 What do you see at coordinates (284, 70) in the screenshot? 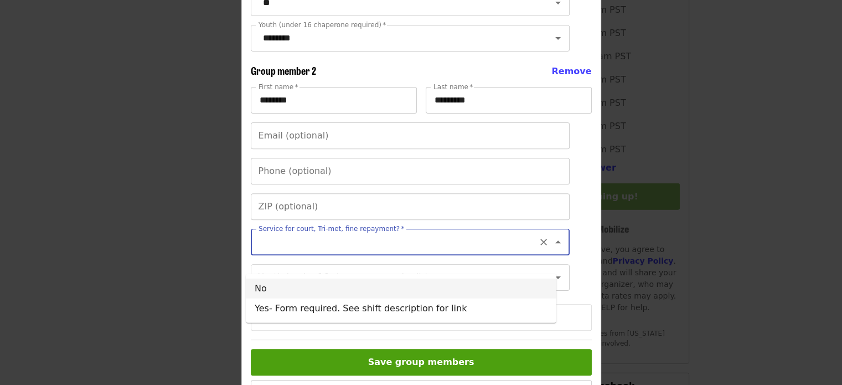
I see `span: Group member 2` at bounding box center [284, 70].